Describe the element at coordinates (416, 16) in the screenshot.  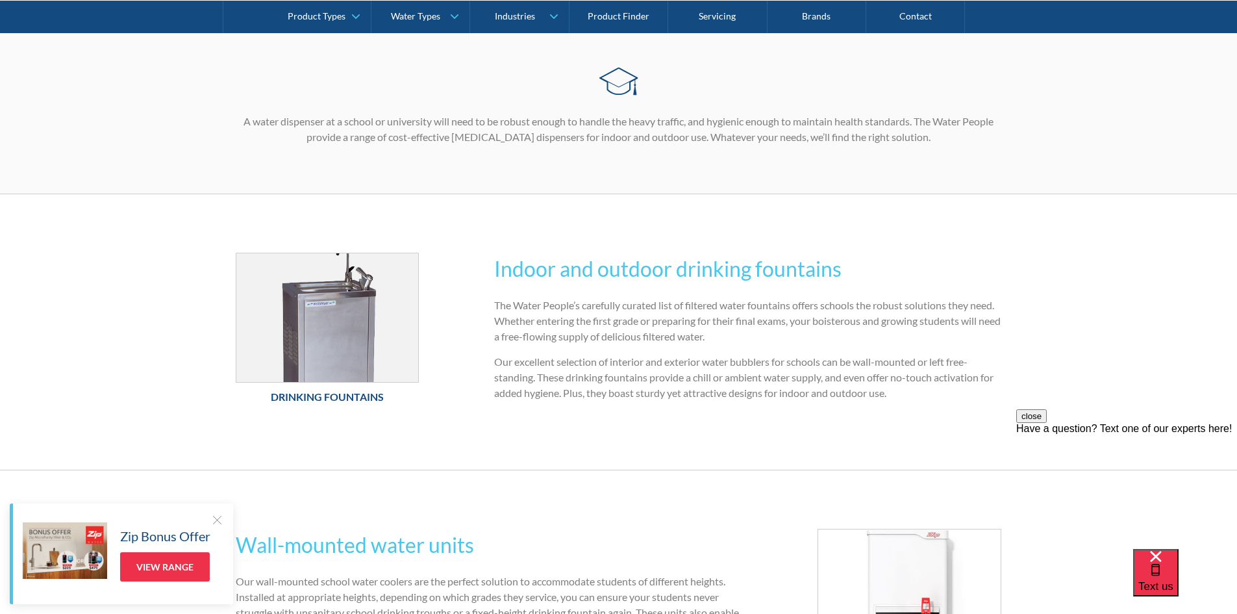
I see `div: Water Types` at that location.